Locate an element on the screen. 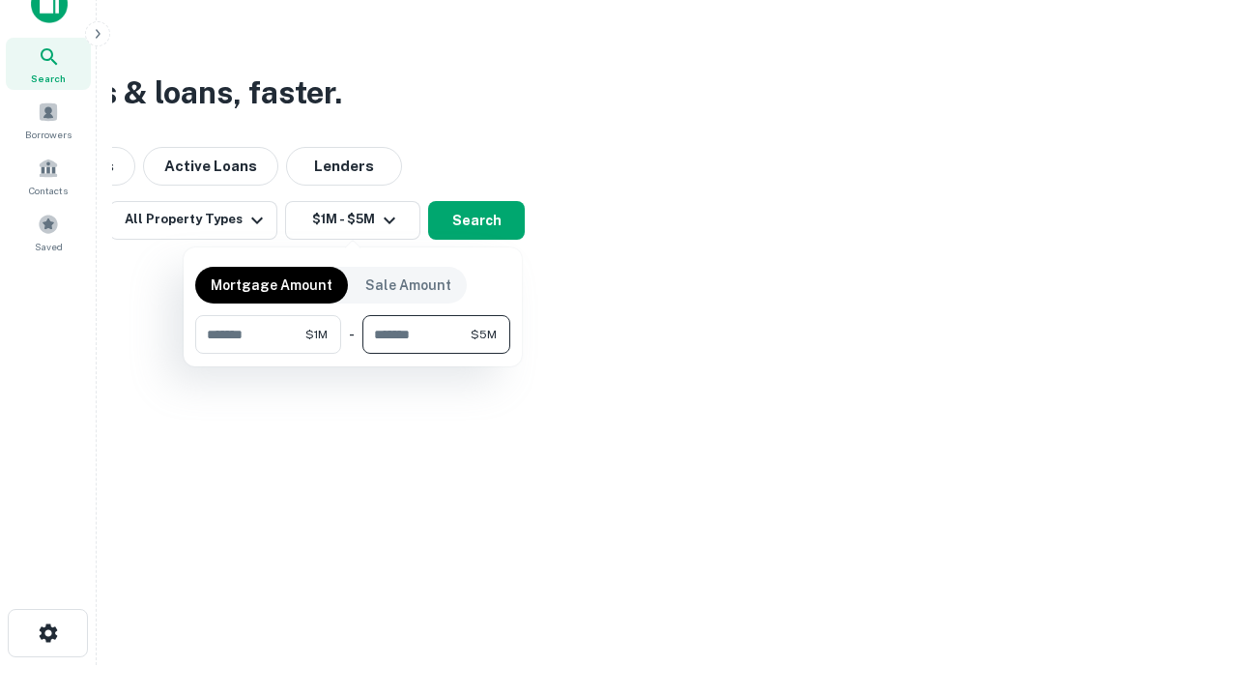 This screenshot has width=1237, height=696. span: $5M is located at coordinates (483, 334).